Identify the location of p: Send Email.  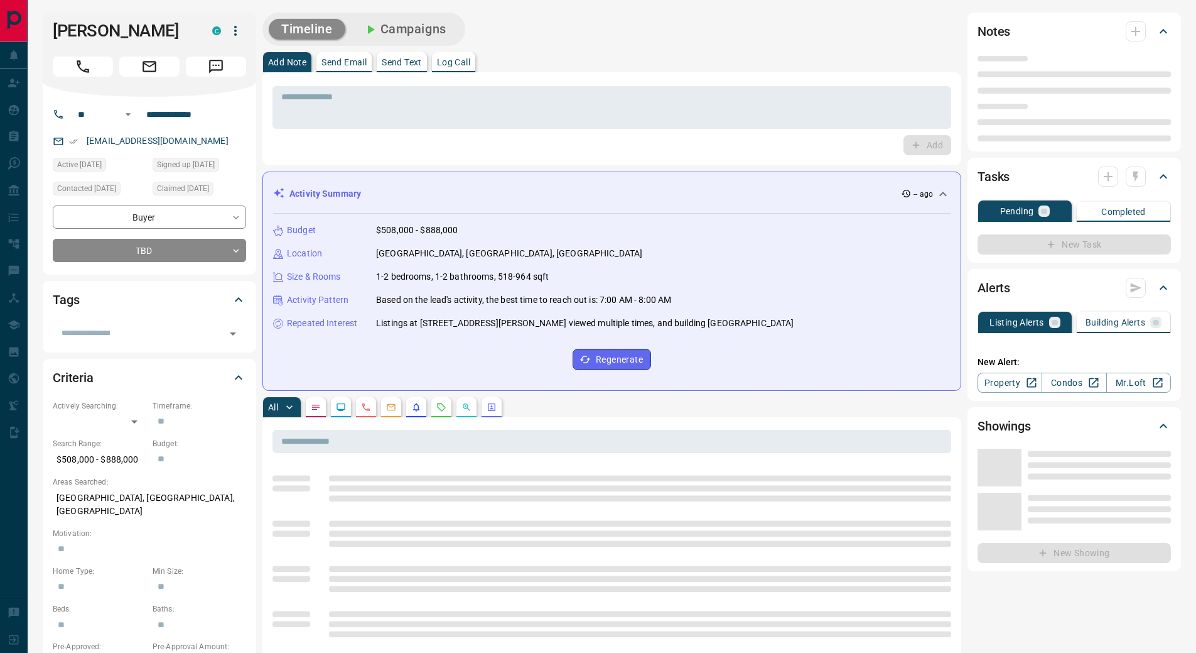
(344, 62).